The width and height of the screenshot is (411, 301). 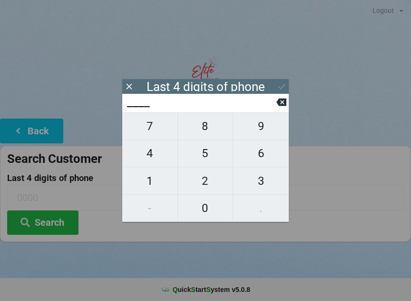 I want to click on span: 2, so click(x=206, y=181).